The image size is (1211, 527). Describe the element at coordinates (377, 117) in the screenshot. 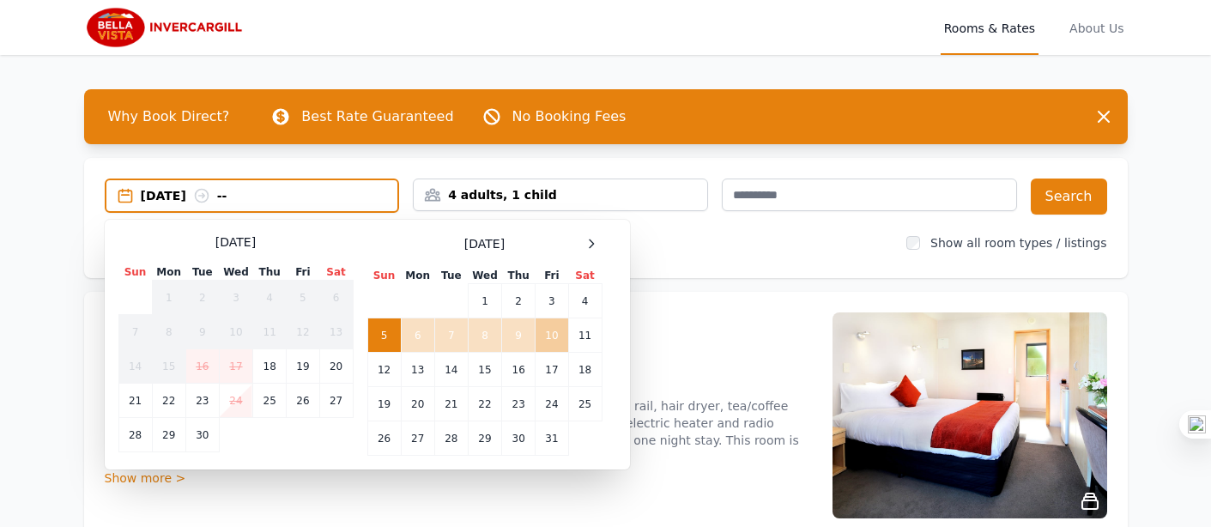

I see `p: Best Rate Guaranteed` at that location.